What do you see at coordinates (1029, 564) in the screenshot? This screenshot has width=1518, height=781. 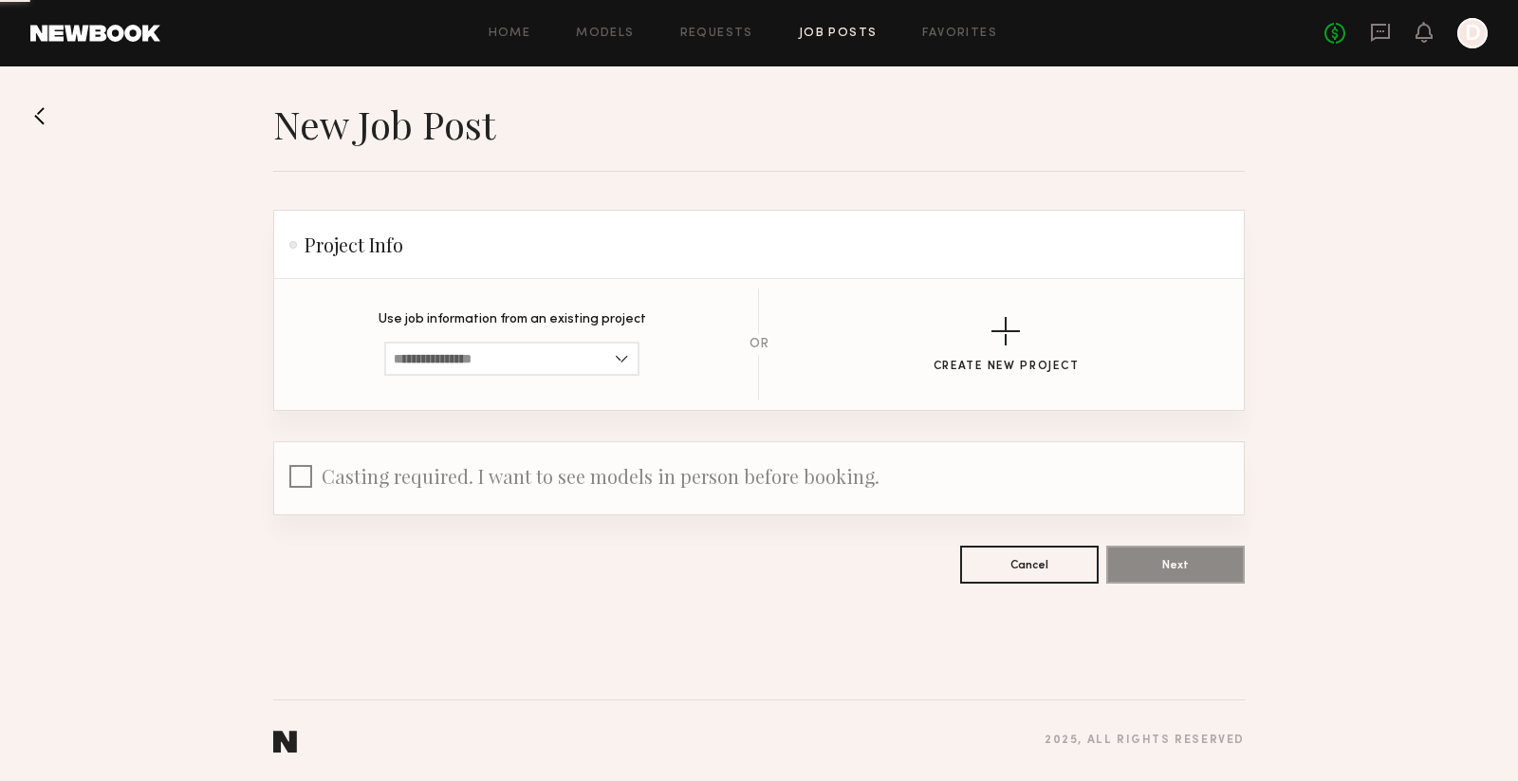 I see `button: Cancel` at bounding box center [1029, 564].